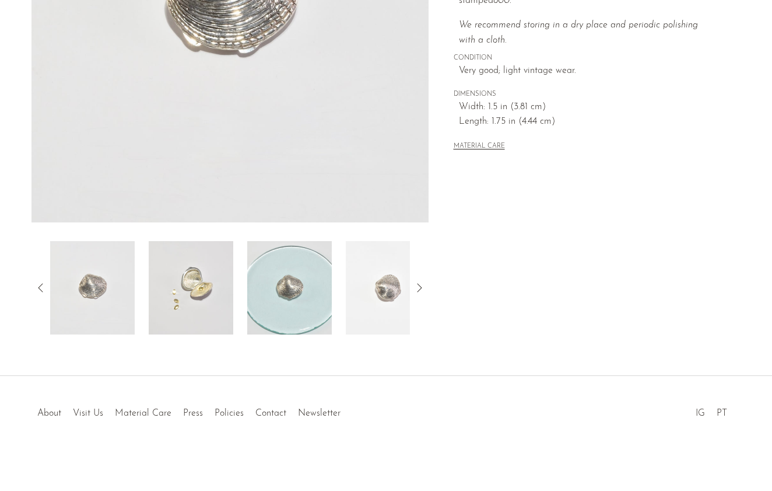 The height and width of the screenshot is (491, 772). What do you see at coordinates (585, 58) in the screenshot?
I see `span: CONDITION` at bounding box center [585, 58].